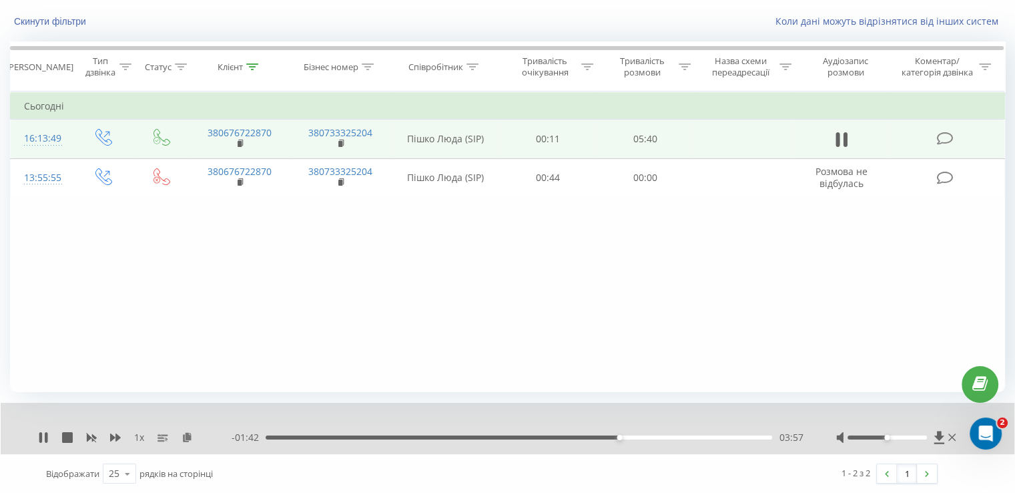 This screenshot has width=1015, height=493. What do you see at coordinates (248, 437) in the screenshot?
I see `span: - 01:42` at bounding box center [248, 437].